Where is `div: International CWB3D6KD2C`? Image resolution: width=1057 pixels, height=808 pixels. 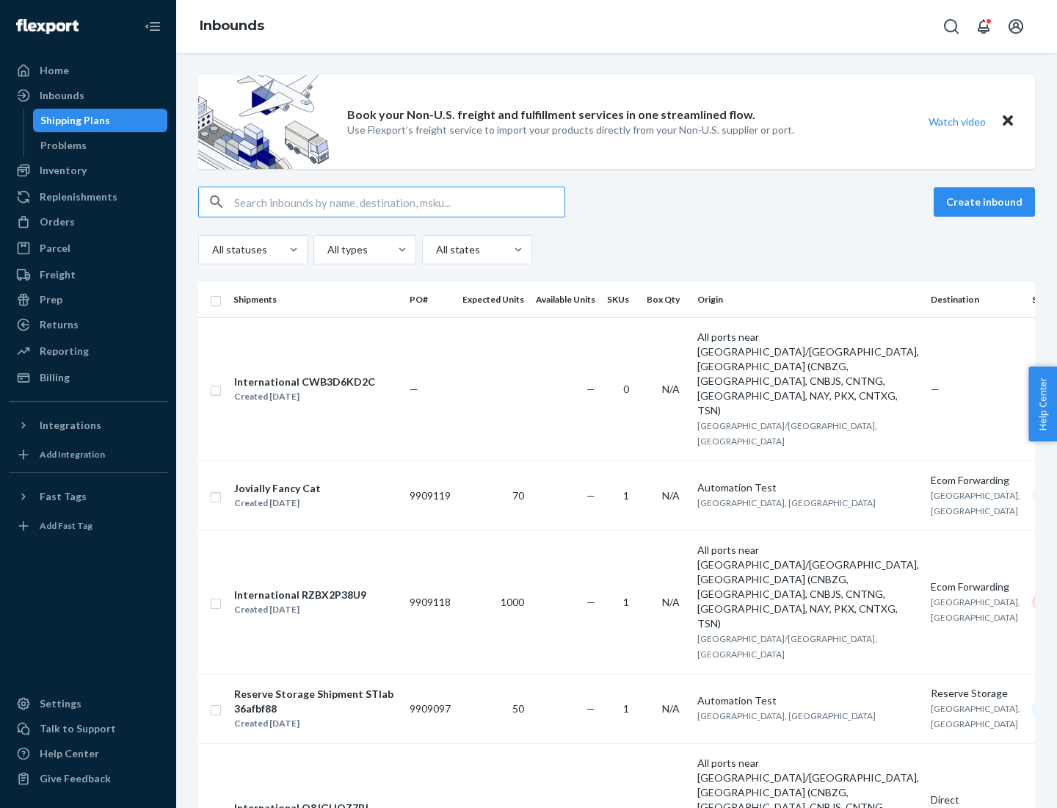 div: International CWB3D6KD2C is located at coordinates (305, 382).